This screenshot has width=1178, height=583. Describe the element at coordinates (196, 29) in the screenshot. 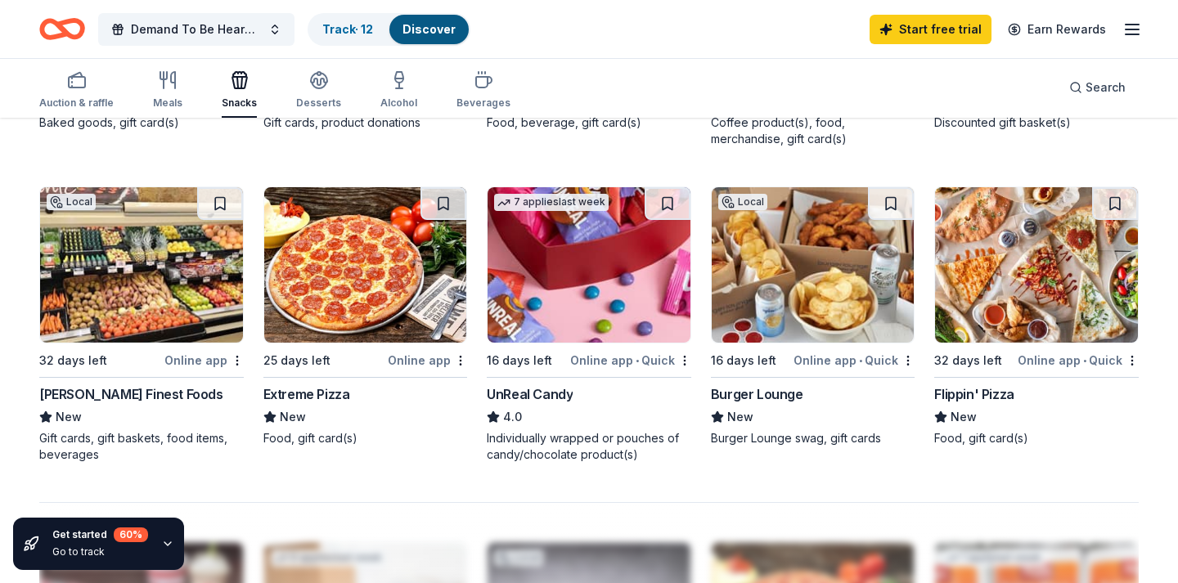

I see `span: Demand To Be Heard Residency Silent Auction` at that location.